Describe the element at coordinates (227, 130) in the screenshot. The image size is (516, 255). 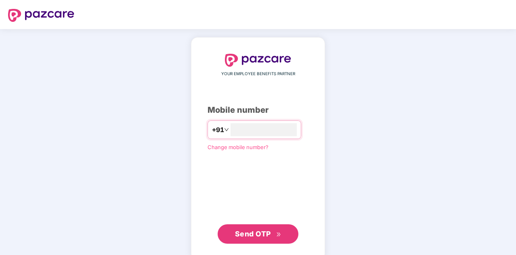
I see `span: down` at that location.